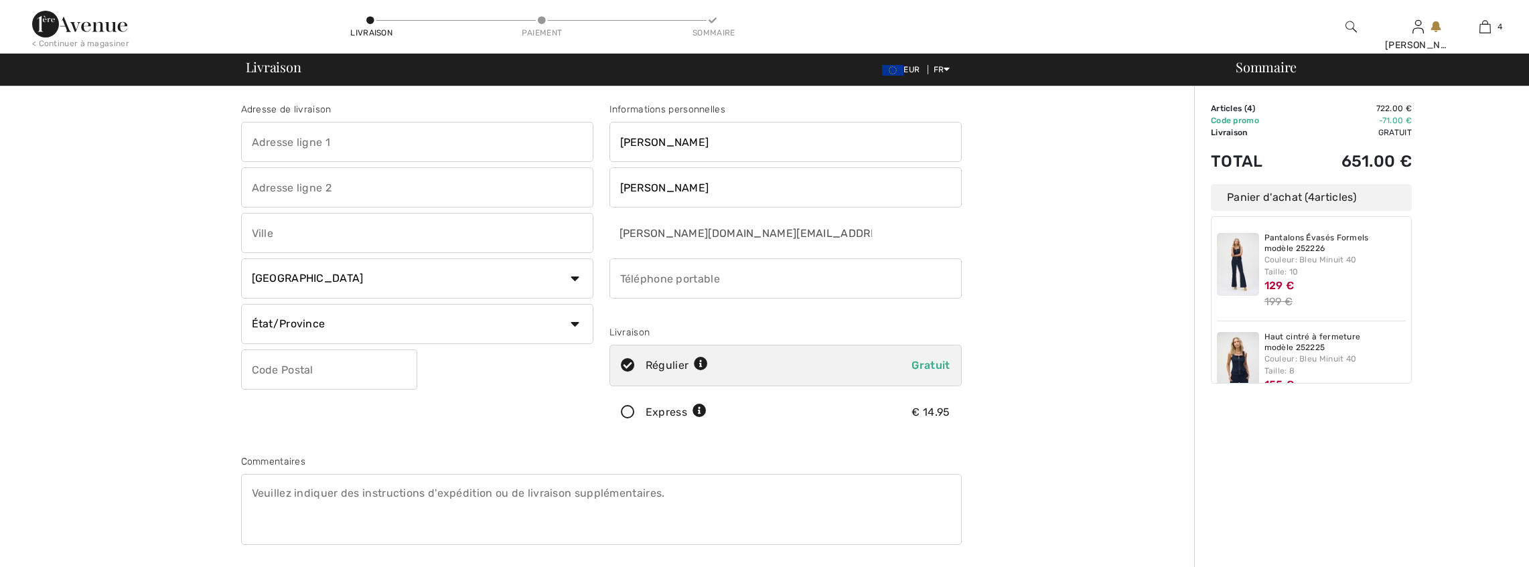  Describe the element at coordinates (1335, 243) in the screenshot. I see `a: Pantalons Évasés Formels modèle 252226` at that location.